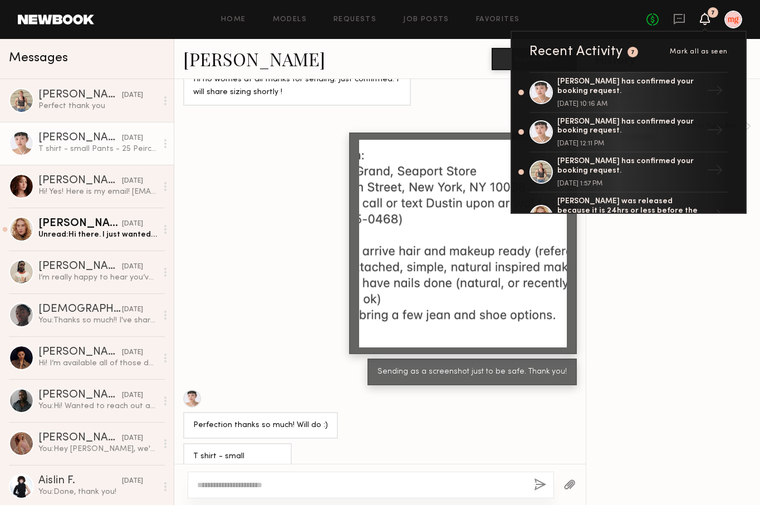  Describe the element at coordinates (97, 492) in the screenshot. I see `div: You: Done, thank you!` at that location.